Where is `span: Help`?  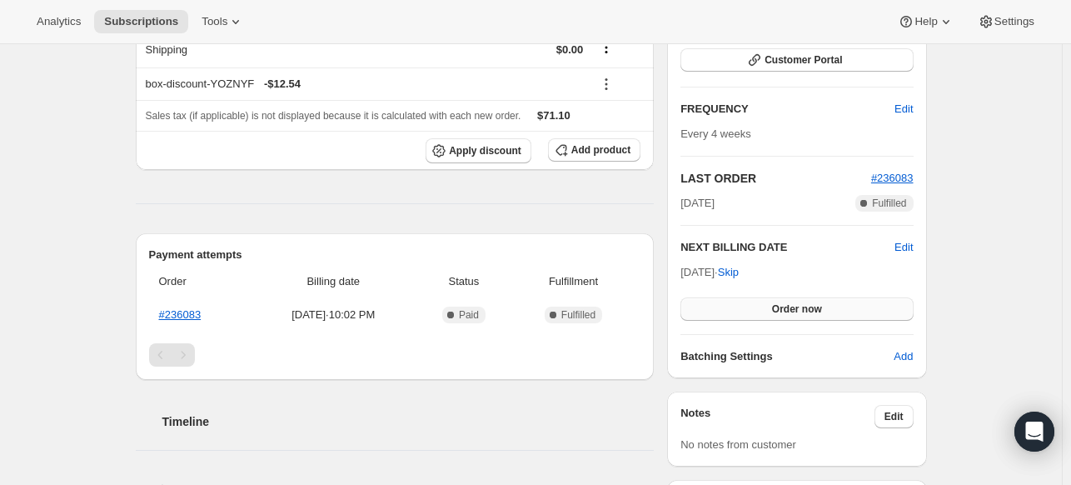
span: Help is located at coordinates (925, 22).